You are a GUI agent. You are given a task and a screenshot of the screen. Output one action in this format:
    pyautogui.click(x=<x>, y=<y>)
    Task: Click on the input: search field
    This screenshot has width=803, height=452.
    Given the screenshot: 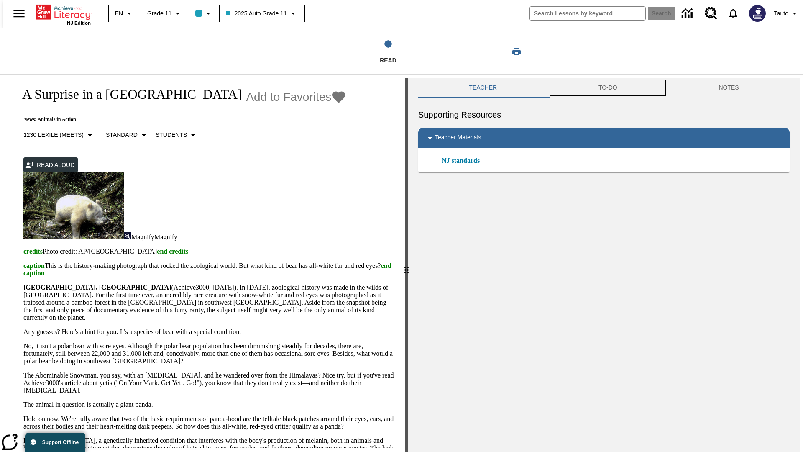 What is the action you would take?
    pyautogui.click(x=588, y=13)
    